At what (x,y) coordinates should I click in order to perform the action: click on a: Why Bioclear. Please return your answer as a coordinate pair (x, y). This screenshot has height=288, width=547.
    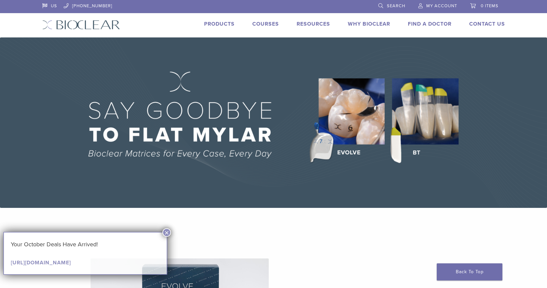
    Looking at the image, I should click on (369, 24).